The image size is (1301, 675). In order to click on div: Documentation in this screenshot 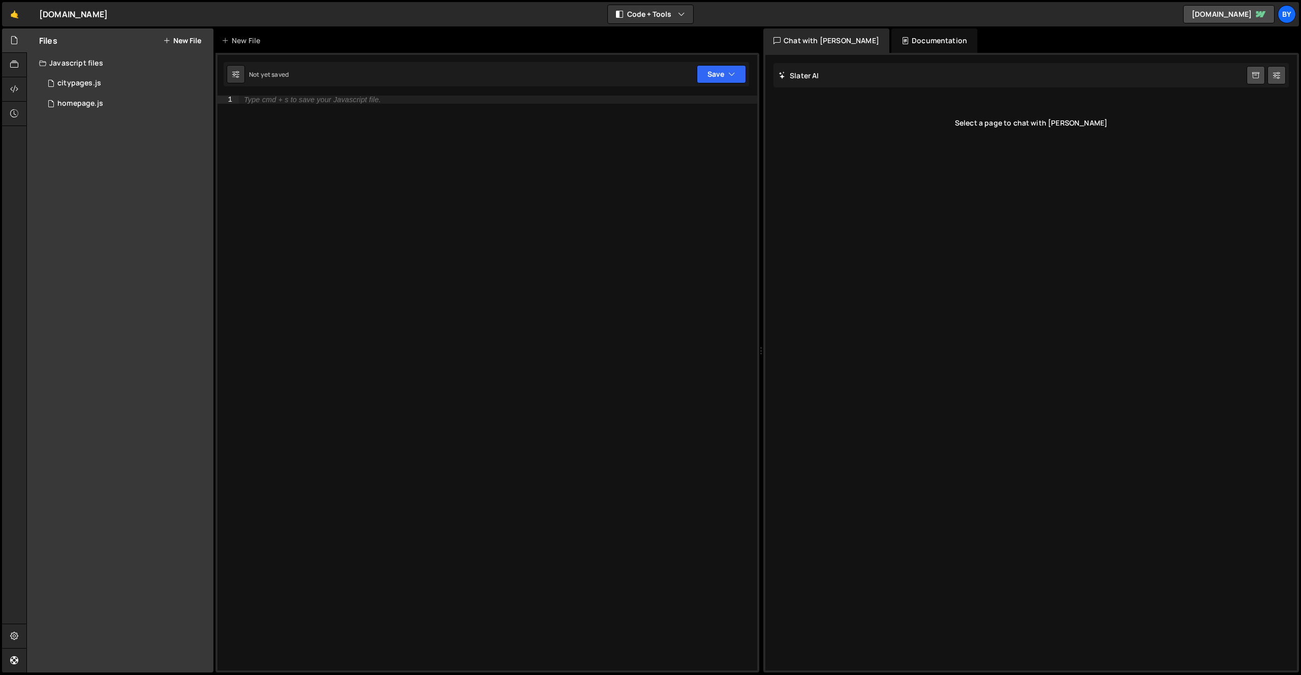, I will do `click(934, 41)`.